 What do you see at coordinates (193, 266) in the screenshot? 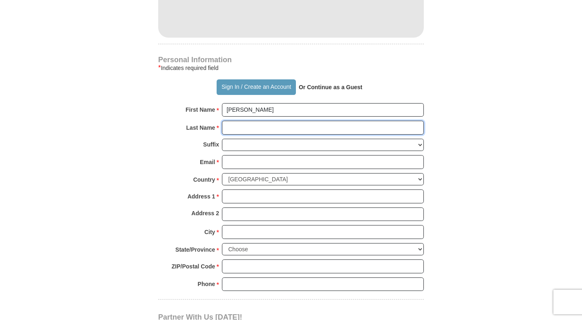
I see `strong: ZIP/Postal Code` at bounding box center [193, 266].